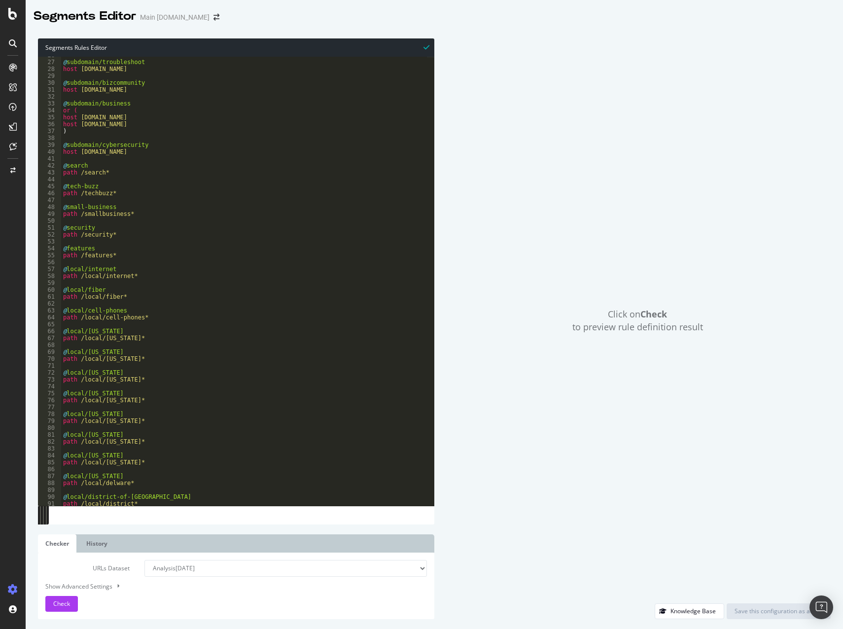 The width and height of the screenshot is (843, 629). Describe the element at coordinates (779, 612) in the screenshot. I see `button: Save this configuration as active` at that location.